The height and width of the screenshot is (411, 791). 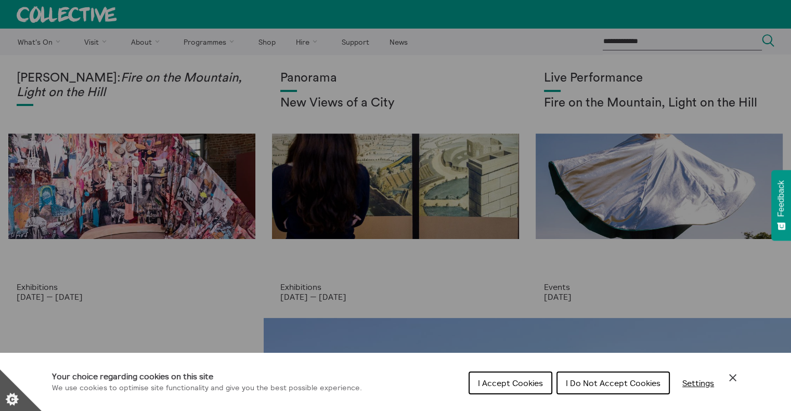 I want to click on button: I Accept Cookies, so click(x=510, y=383).